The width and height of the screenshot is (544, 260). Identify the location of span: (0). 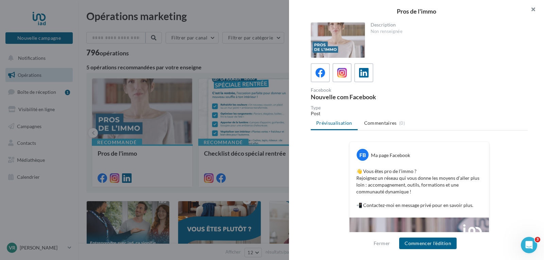
(402, 123).